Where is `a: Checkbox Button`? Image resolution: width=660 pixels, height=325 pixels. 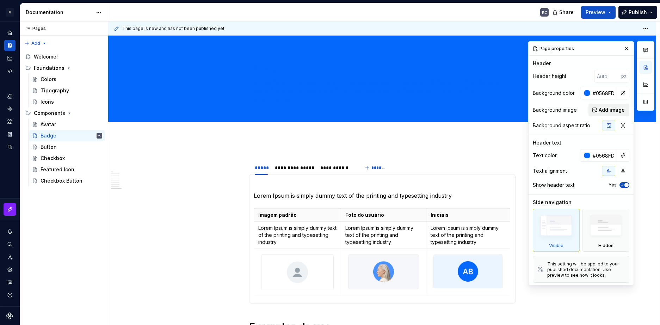
a: Checkbox Button is located at coordinates (67, 181).